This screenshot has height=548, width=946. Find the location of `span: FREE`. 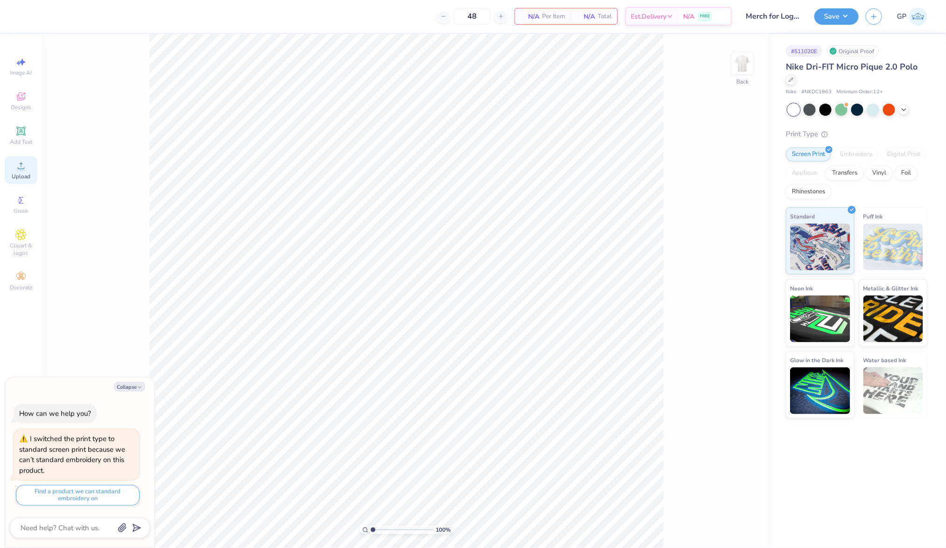

span: FREE is located at coordinates (705, 16).